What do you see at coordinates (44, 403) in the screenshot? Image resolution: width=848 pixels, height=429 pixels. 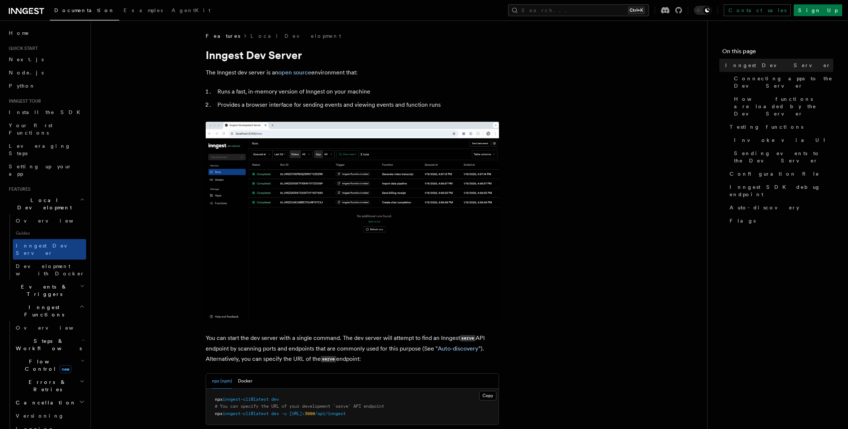 I see `span: Cancellation` at bounding box center [44, 403].